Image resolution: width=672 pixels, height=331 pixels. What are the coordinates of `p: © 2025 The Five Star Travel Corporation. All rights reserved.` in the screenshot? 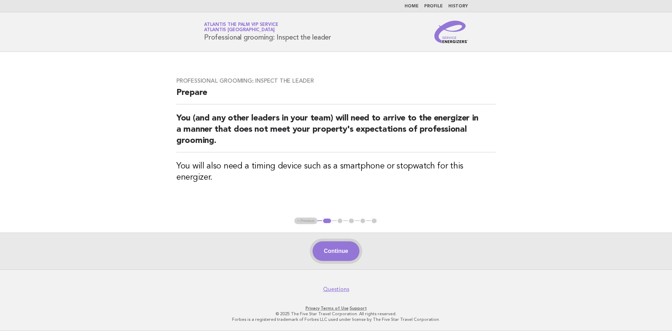 It's located at (336, 313).